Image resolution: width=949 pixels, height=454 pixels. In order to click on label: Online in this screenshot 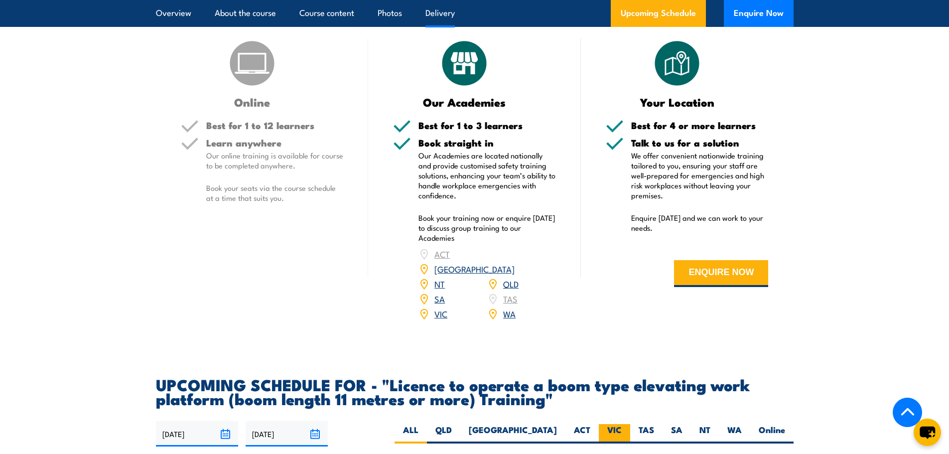, I will do `click(772, 434)`.